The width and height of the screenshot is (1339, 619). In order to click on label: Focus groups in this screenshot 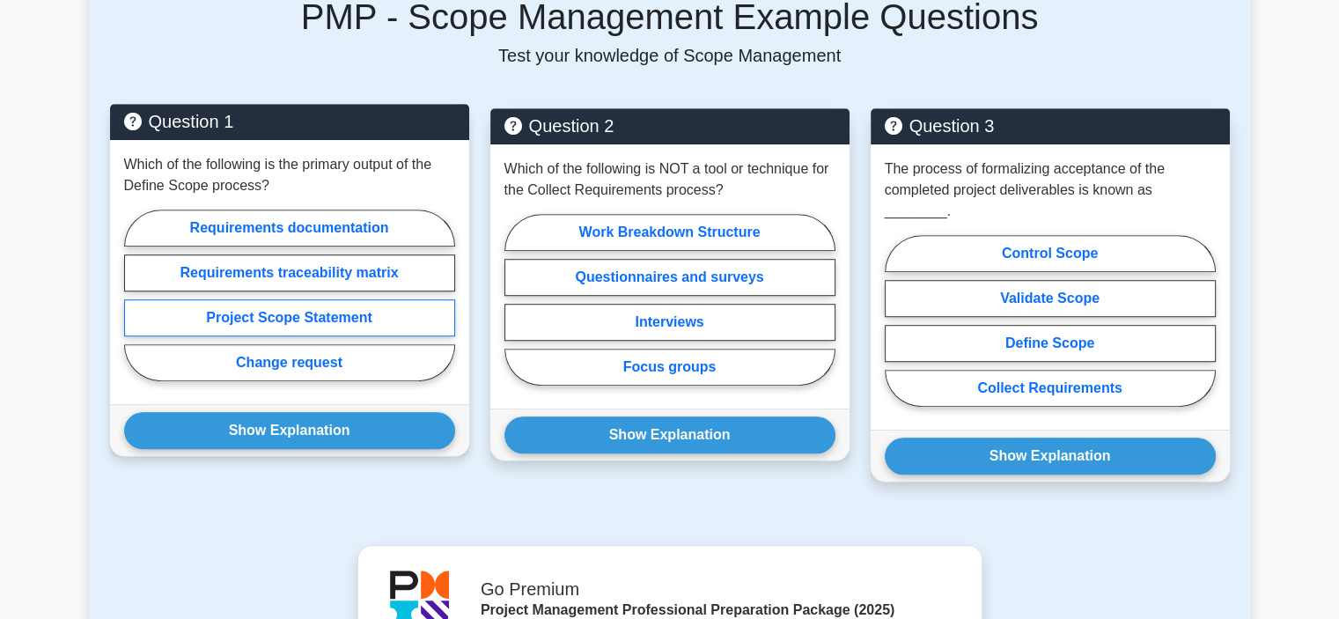, I will do `click(670, 367)`.